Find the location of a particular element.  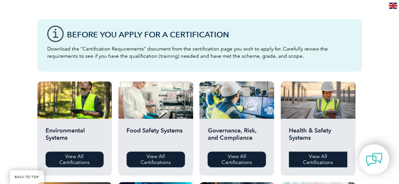

h2: Health & Safety Systems is located at coordinates (318, 137).